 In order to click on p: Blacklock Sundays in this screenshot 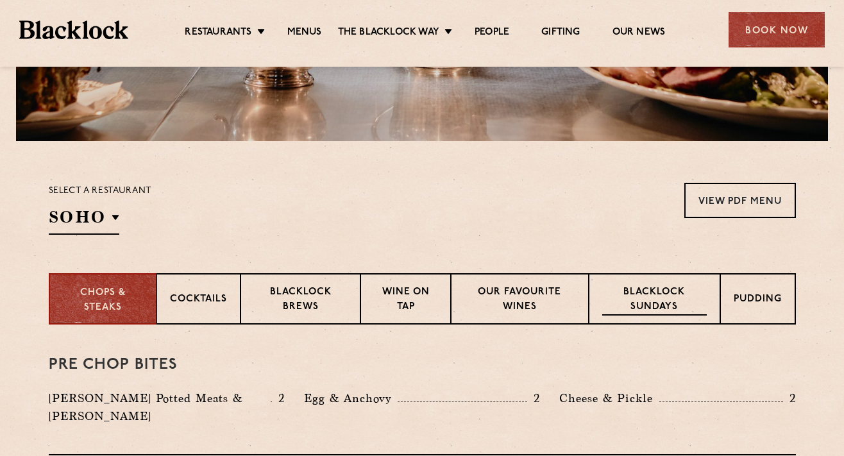, I will do `click(654, 300)`.